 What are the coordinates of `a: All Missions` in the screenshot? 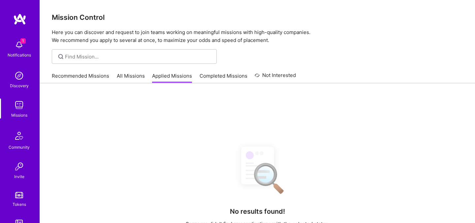 It's located at (131, 78).